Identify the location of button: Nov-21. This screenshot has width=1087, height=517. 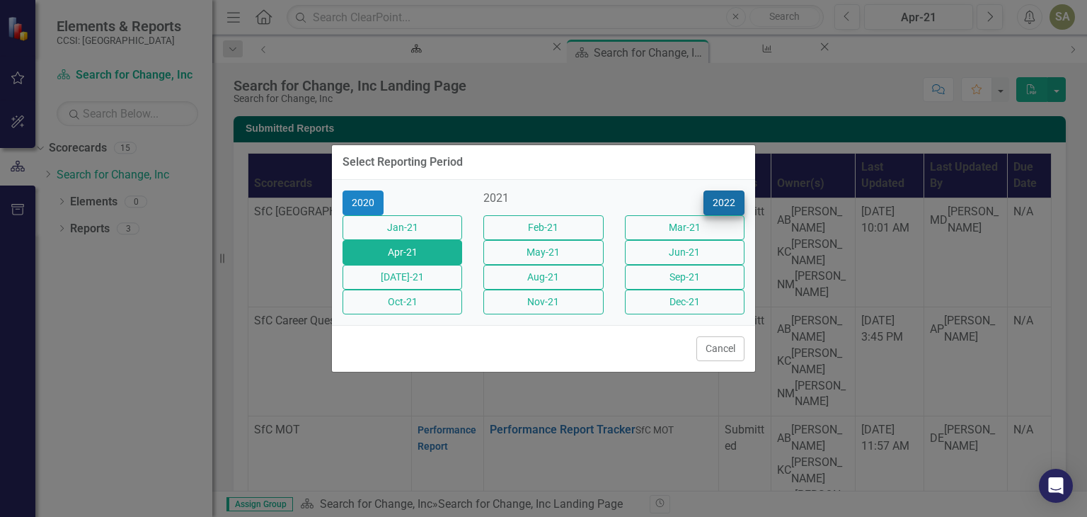
(543, 301).